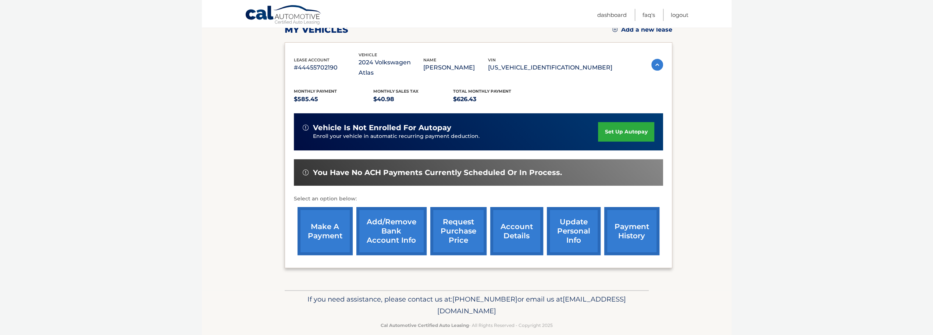 The image size is (933, 335). I want to click on span: vehicle, so click(368, 55).